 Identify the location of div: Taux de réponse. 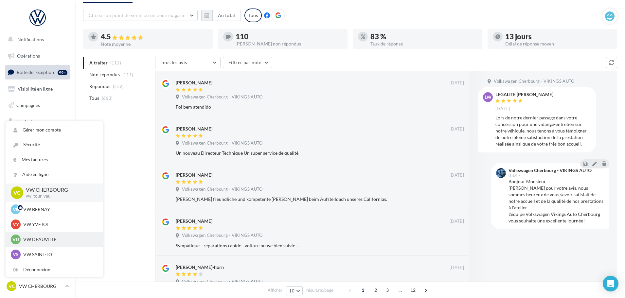
(424, 44).